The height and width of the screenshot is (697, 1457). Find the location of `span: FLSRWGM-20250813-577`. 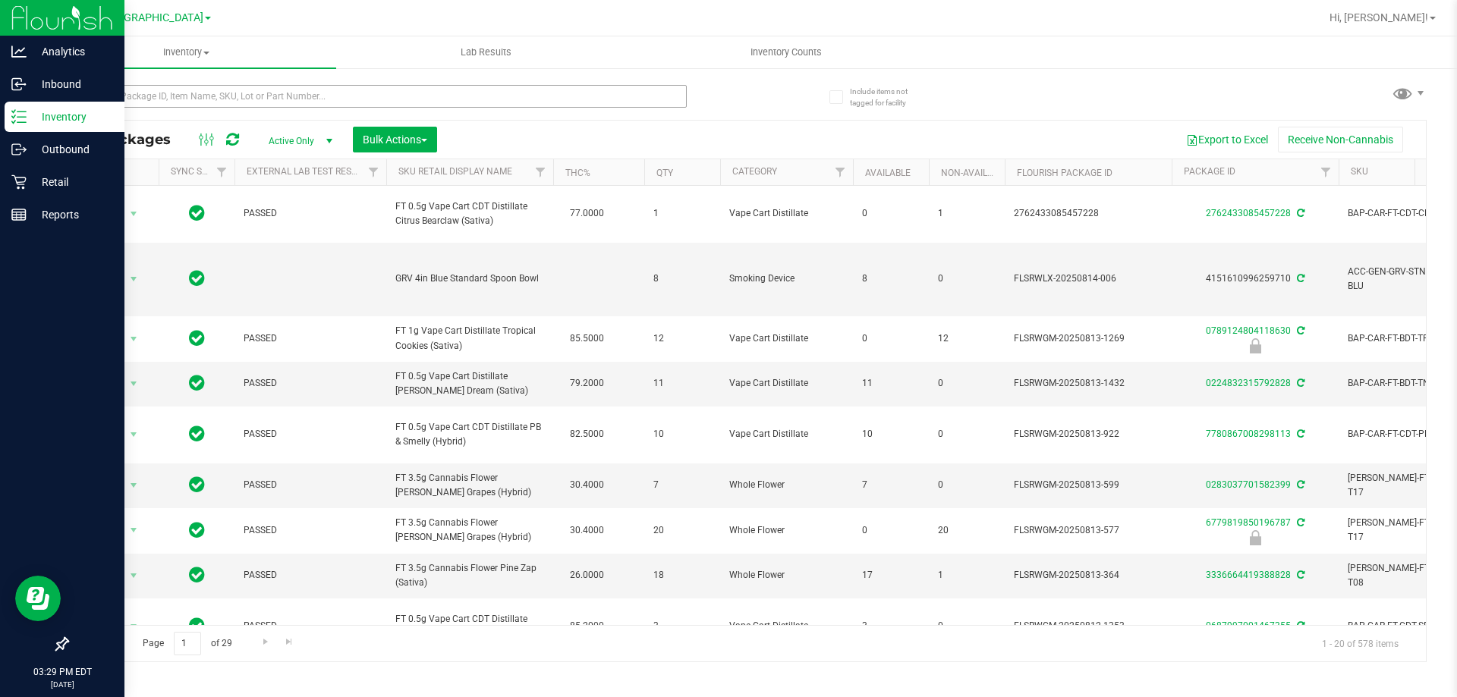

span: FLSRWGM-20250813-577 is located at coordinates (1088, 530).